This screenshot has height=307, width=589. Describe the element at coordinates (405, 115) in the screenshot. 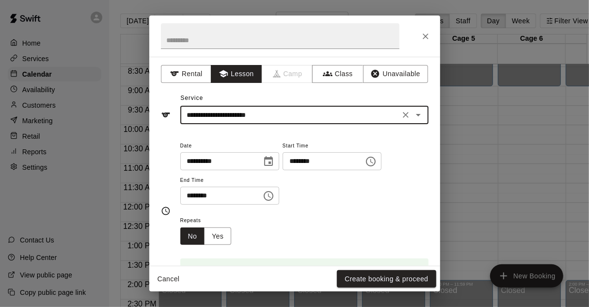

I see `button: Clear` at that location.